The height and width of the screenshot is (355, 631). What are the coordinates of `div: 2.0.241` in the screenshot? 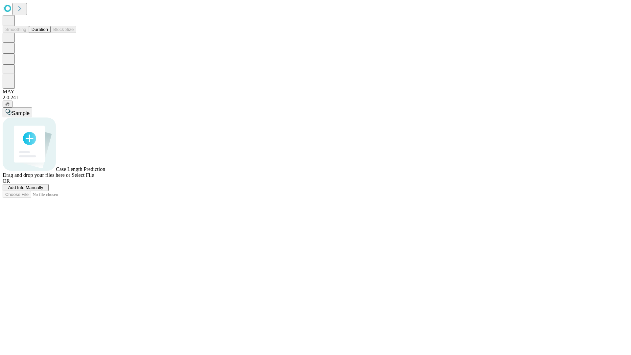 It's located at (315, 98).